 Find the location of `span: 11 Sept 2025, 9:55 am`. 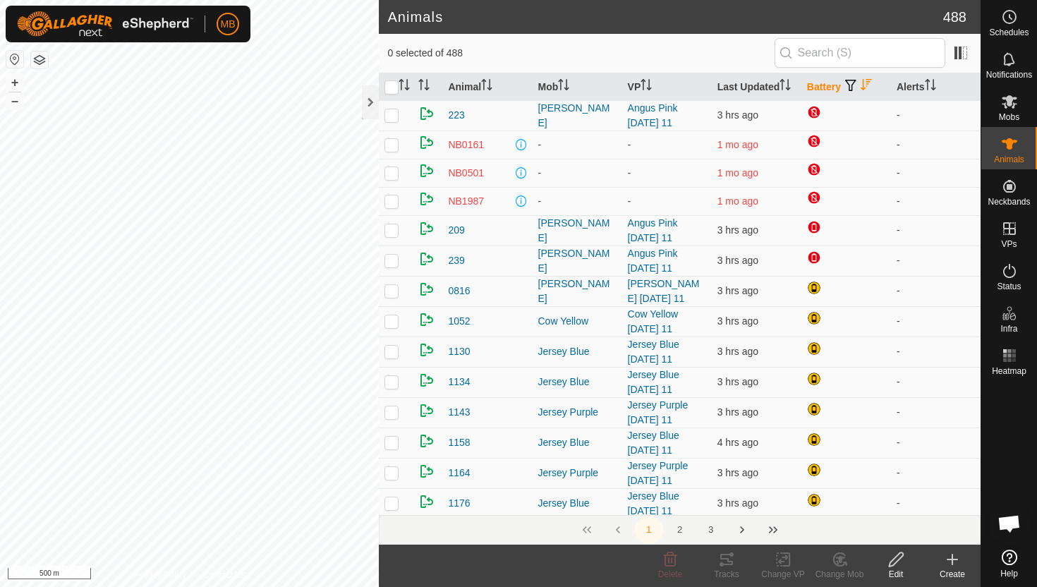

span: 11 Sept 2025, 9:55 am is located at coordinates (738, 382).